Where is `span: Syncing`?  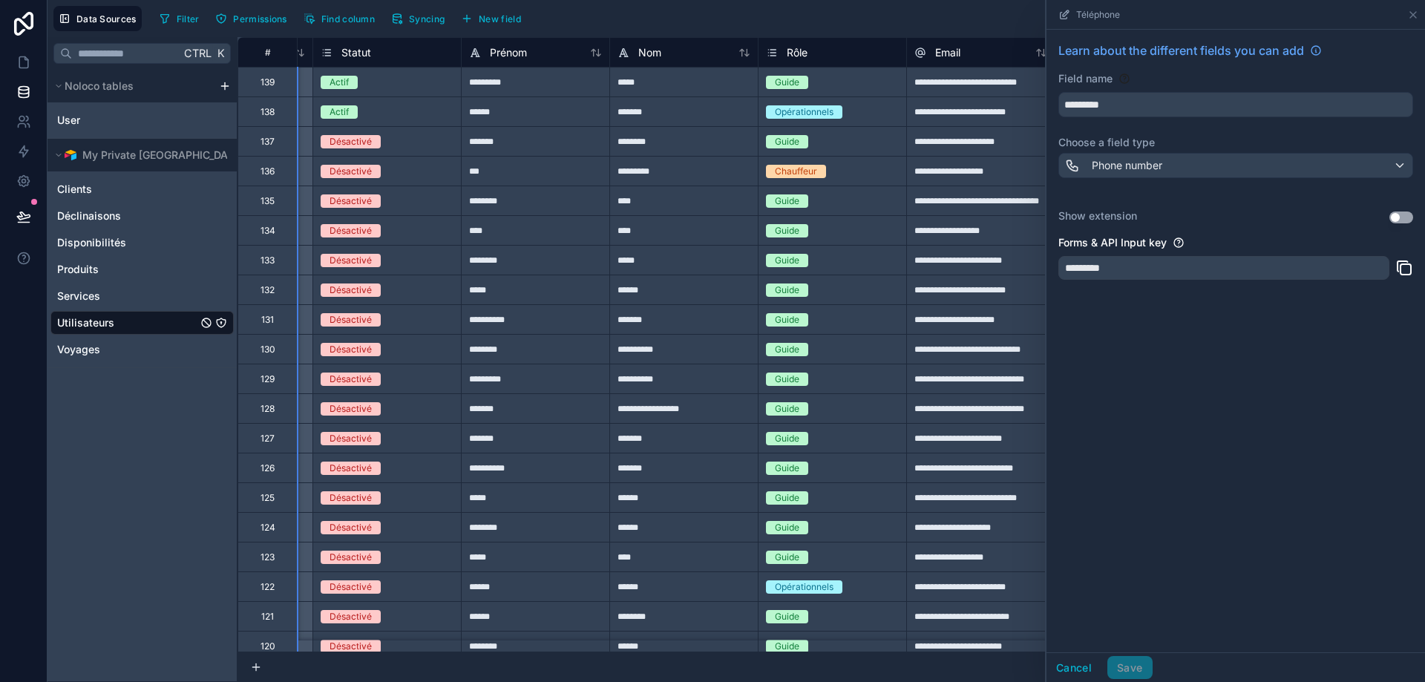 span: Syncing is located at coordinates (427, 19).